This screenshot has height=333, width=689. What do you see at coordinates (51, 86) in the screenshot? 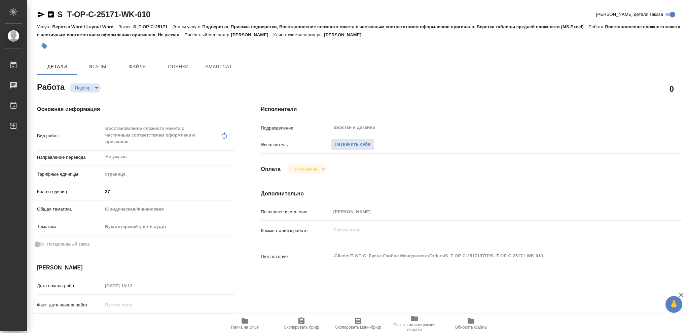
I see `h2: Работа` at bounding box center [51, 86].